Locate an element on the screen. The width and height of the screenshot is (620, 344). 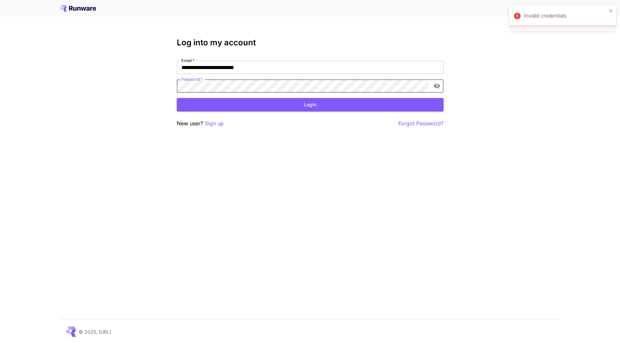
p: Sign up is located at coordinates (214, 123).